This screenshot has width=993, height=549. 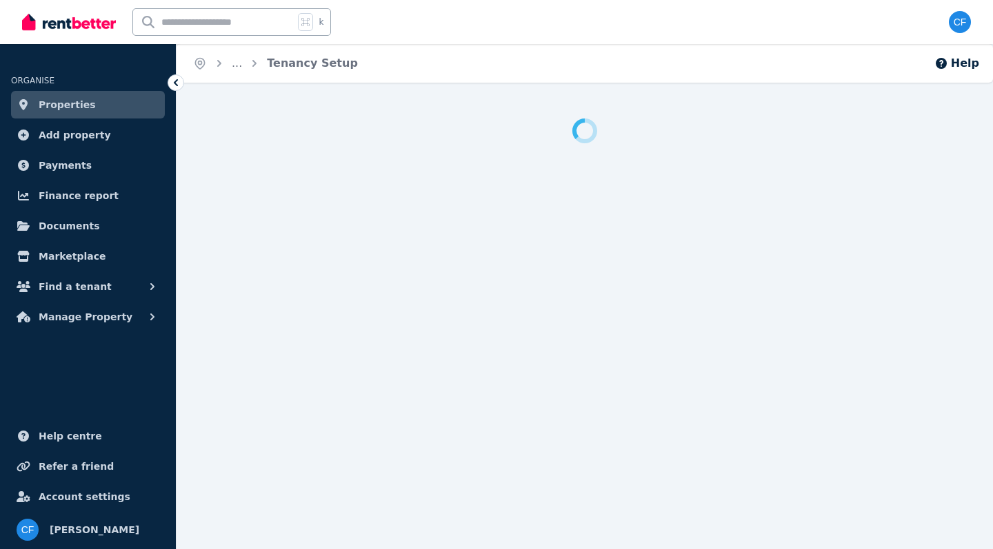 What do you see at coordinates (69, 22) in the screenshot?
I see `img: RentBetter` at bounding box center [69, 22].